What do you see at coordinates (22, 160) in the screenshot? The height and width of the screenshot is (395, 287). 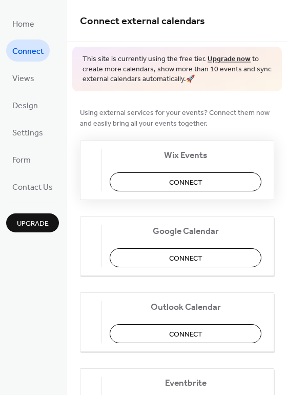 I see `span: Form` at bounding box center [22, 160].